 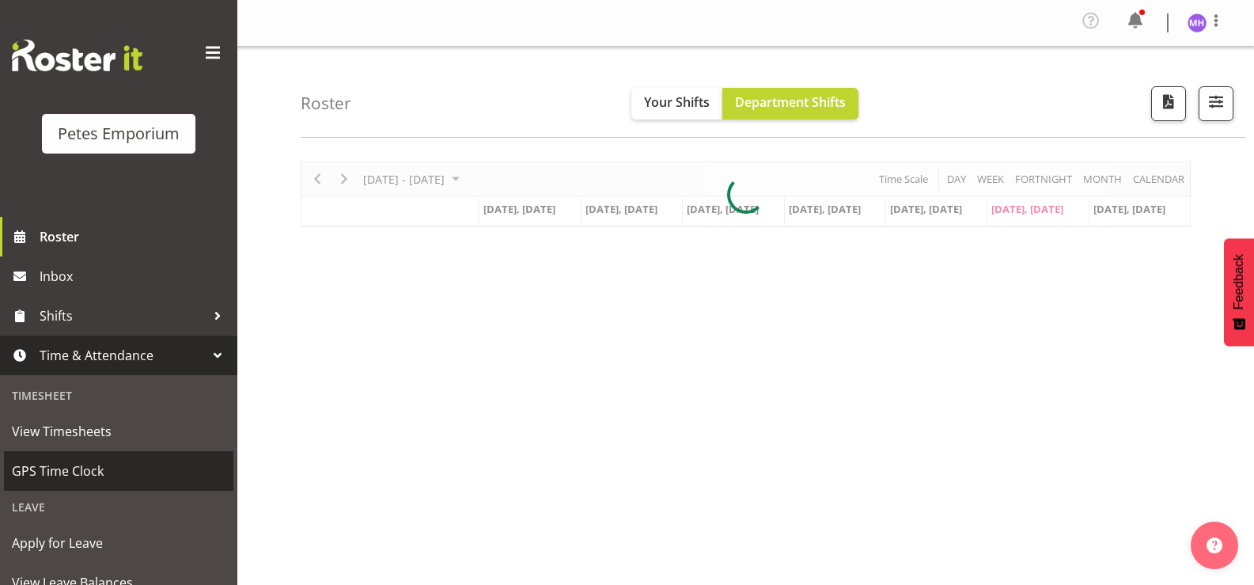 What do you see at coordinates (119, 543) in the screenshot?
I see `a: Apply for Leave` at bounding box center [119, 543].